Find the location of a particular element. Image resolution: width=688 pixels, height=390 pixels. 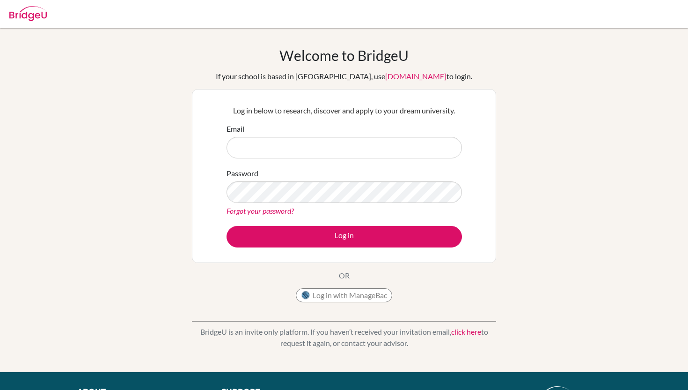

h1: Welcome to BridgeU is located at coordinates (344, 55).